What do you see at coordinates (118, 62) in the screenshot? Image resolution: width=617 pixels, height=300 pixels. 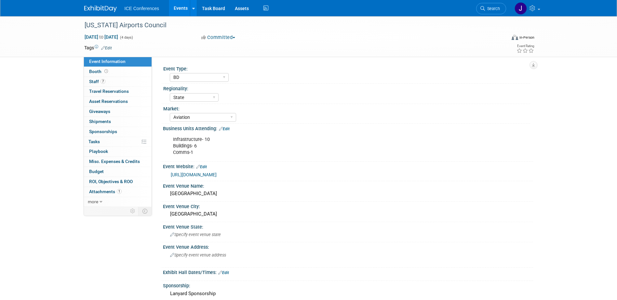 I see `a: Event Information` at bounding box center [118, 62].